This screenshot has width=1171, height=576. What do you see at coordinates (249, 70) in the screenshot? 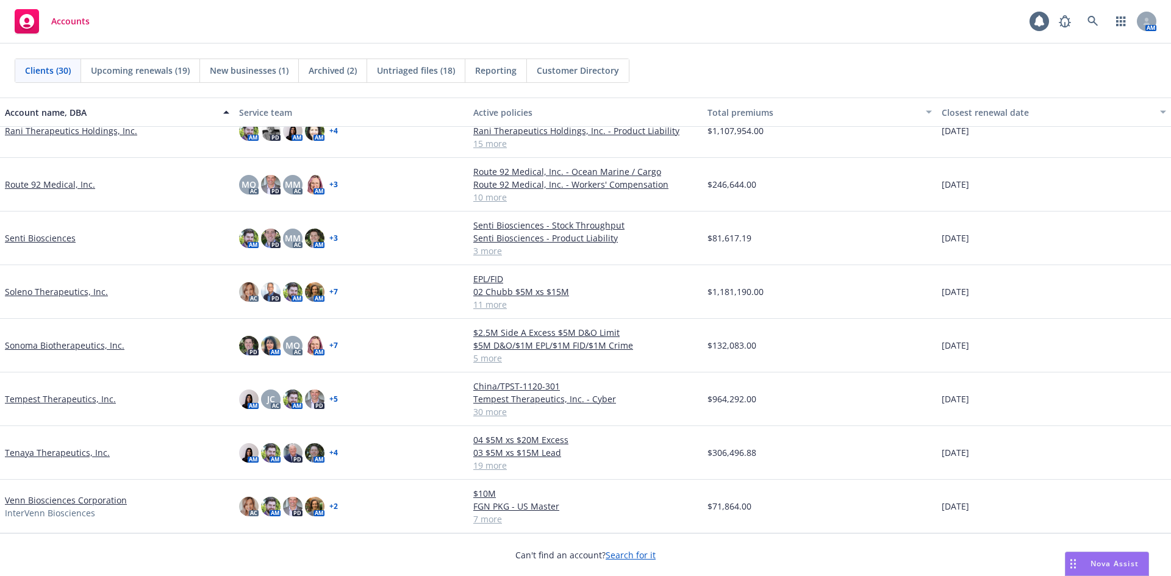
I see `span: New businesses (1)` at bounding box center [249, 70].